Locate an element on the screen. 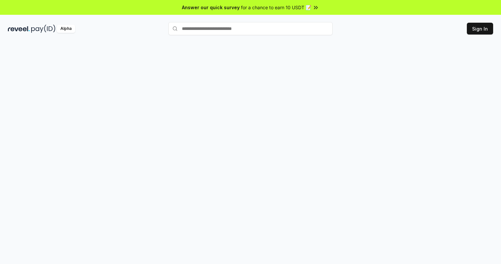 The image size is (501, 264). div: Alpha is located at coordinates (66, 29).